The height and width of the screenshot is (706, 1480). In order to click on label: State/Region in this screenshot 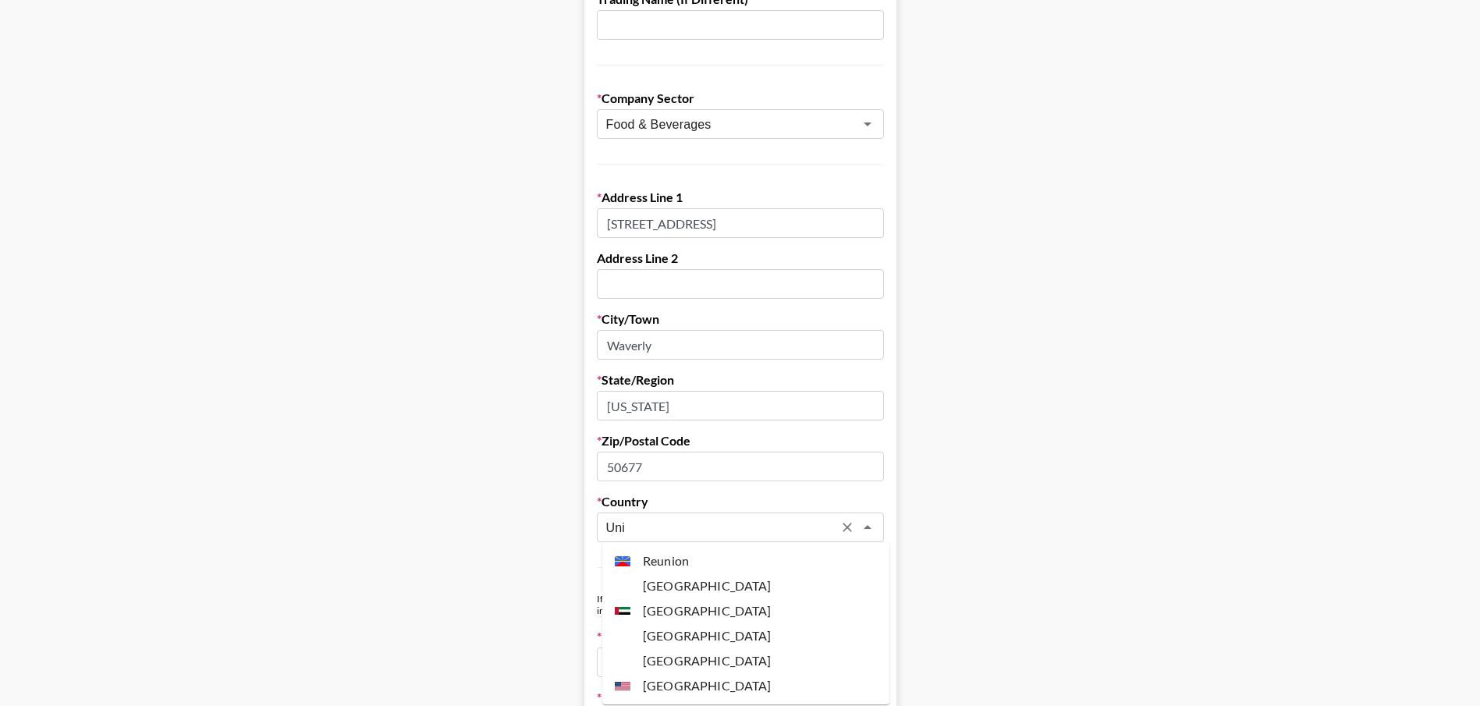, I will do `click(741, 380)`.